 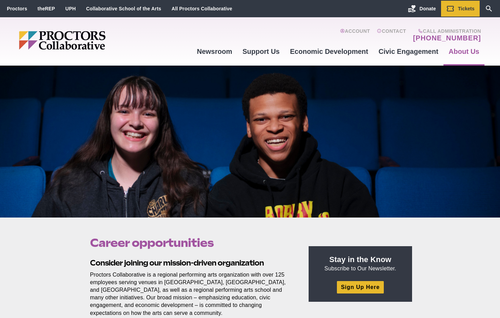 I want to click on a: Economic Development, so click(x=329, y=51).